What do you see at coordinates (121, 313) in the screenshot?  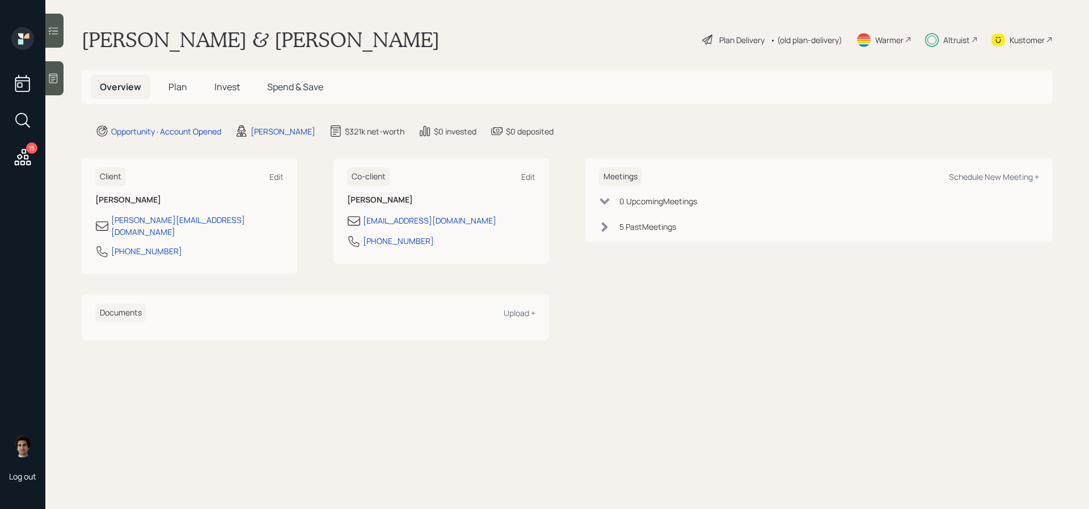 I see `h6: Documents` at bounding box center [121, 313].